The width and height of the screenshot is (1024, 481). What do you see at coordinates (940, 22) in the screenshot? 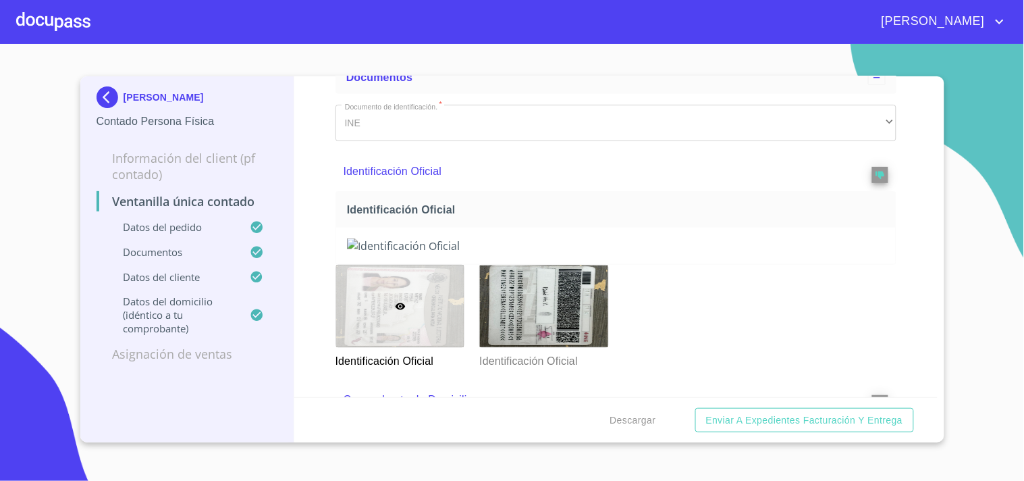
I see `button: account of current user` at bounding box center [940, 22].